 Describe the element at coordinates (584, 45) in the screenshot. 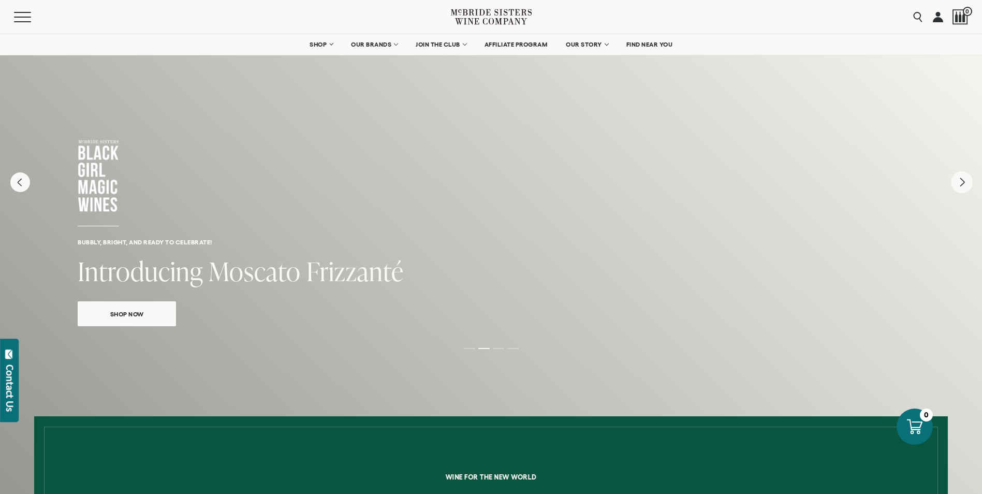

I see `span: OUR STORY` at that location.